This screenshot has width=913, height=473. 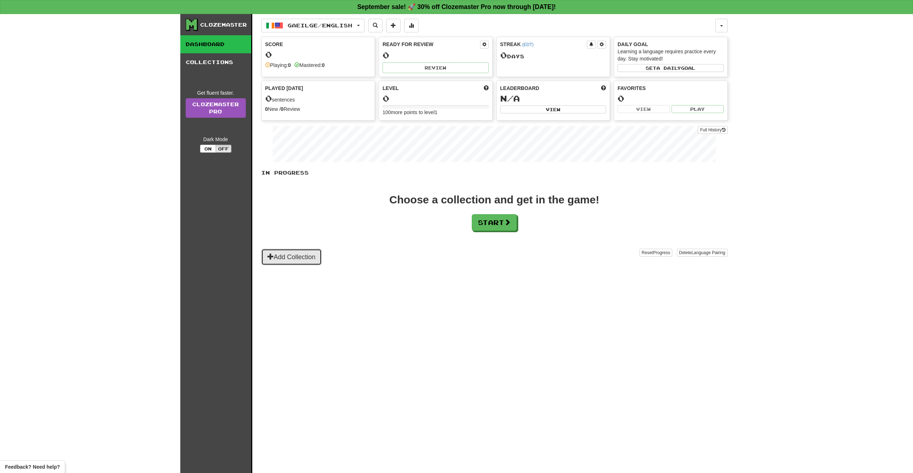 I want to click on button: Off, so click(x=223, y=149).